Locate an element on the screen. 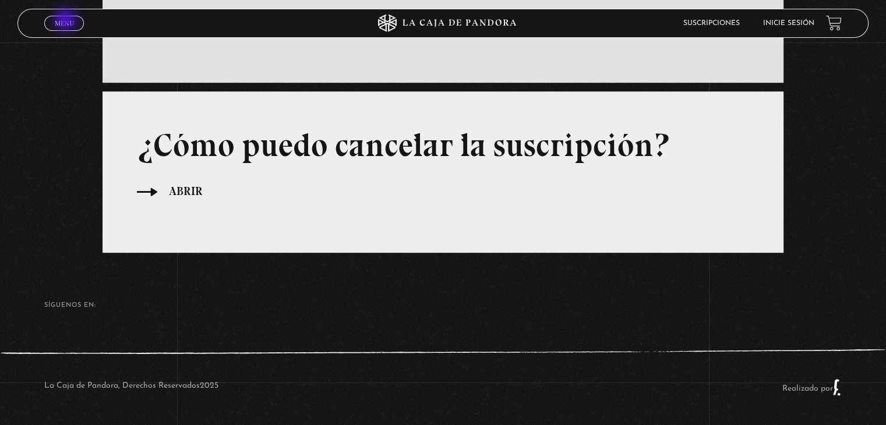 Image resolution: width=886 pixels, height=425 pixels. span: Cerrar is located at coordinates (64, 33).